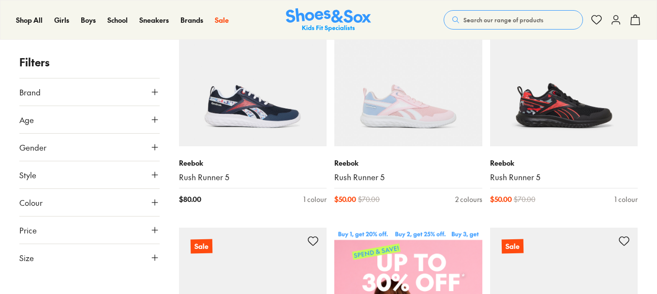 This screenshot has height=294, width=657. I want to click on button: Size, so click(90, 257).